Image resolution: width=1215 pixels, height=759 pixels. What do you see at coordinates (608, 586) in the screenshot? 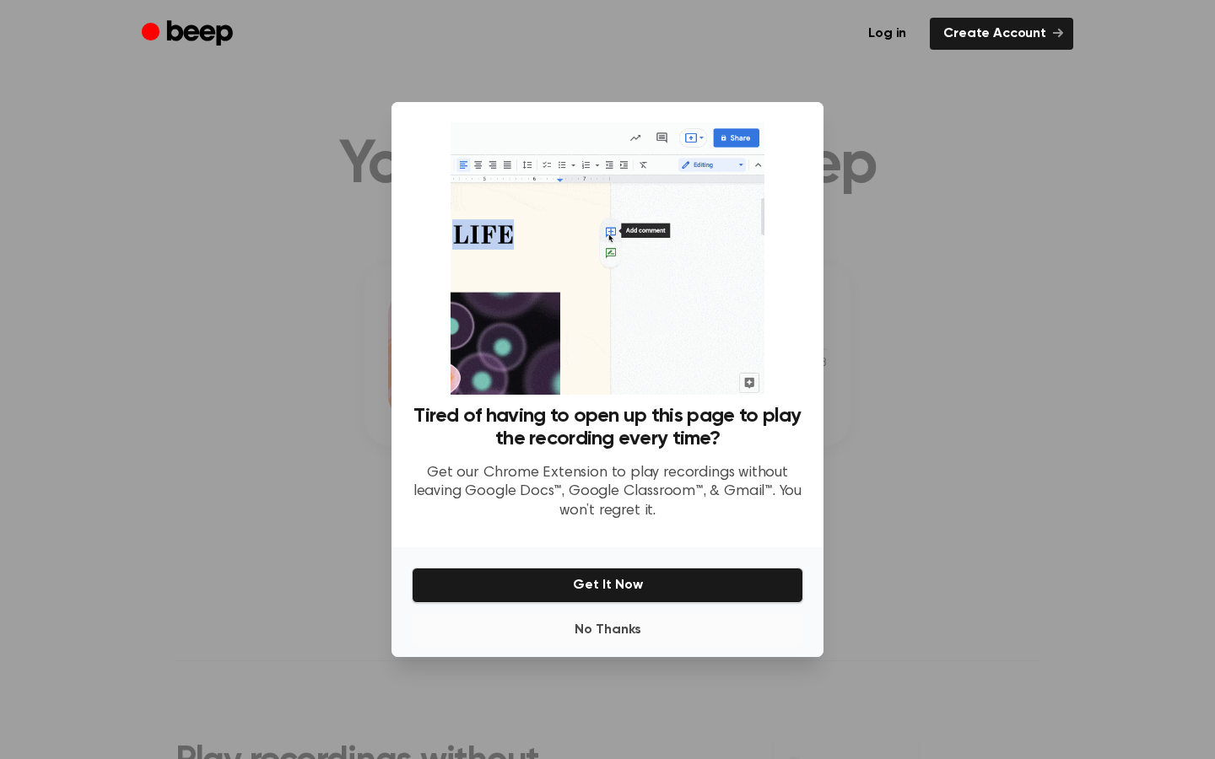
I see `button: Get It Now` at bounding box center [608, 586].